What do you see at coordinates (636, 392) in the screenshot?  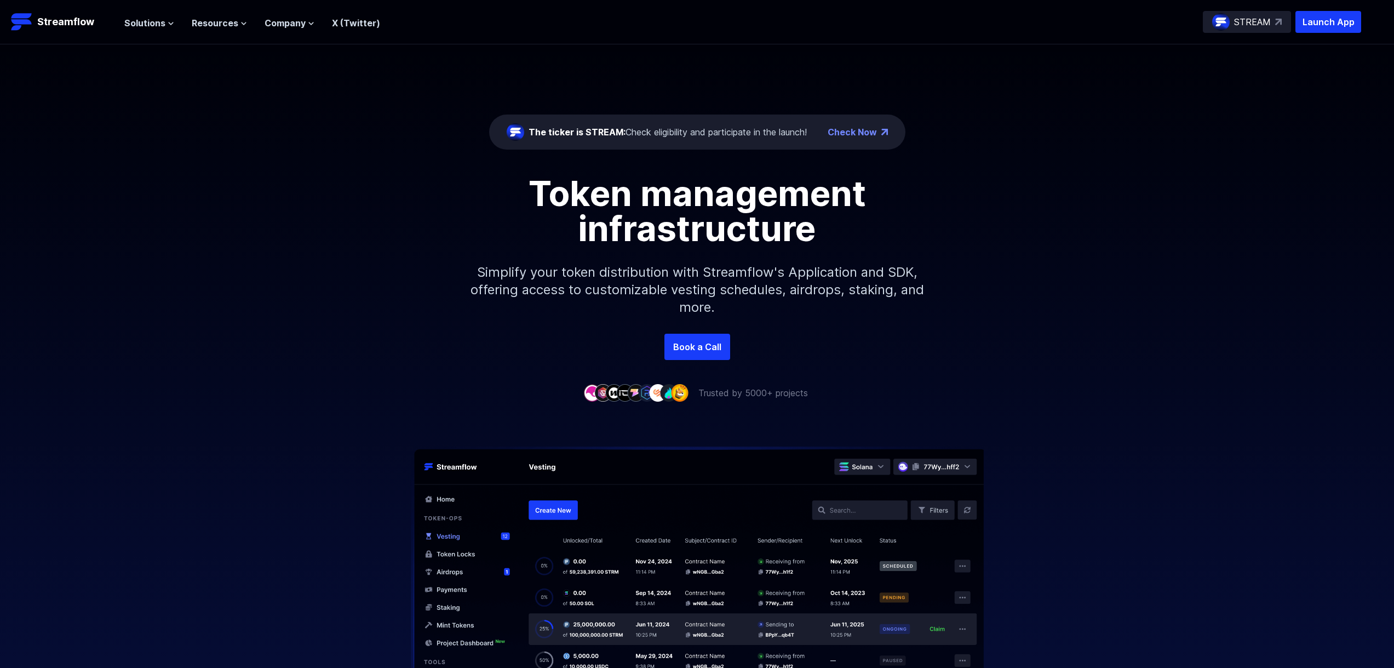 I see `img: company-5` at bounding box center [636, 392].